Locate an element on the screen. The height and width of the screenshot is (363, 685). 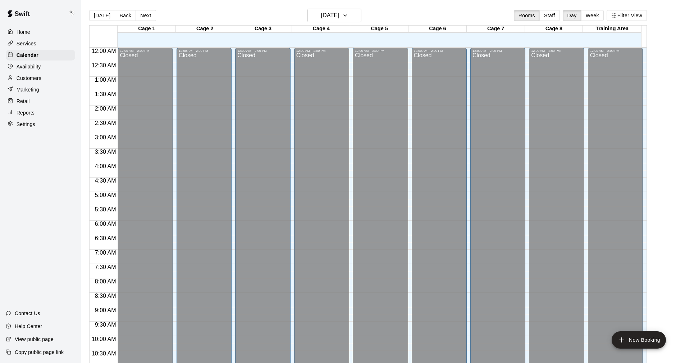
span: 2:30 AM is located at coordinates (105, 123).